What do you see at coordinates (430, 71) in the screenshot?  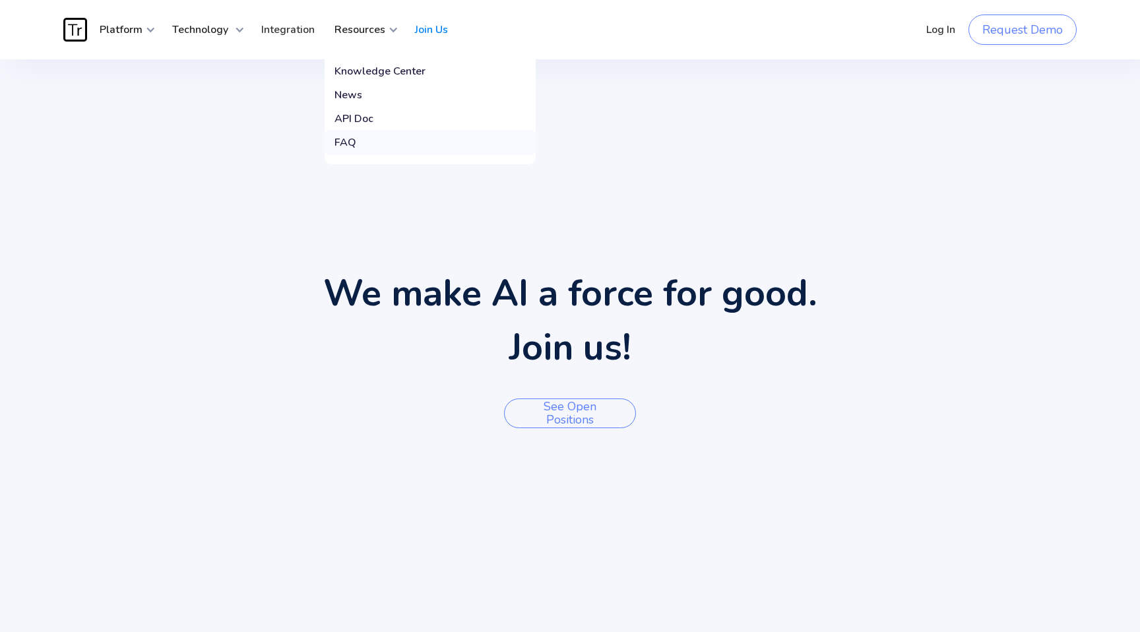 I see `a: Knowledge Center` at bounding box center [430, 71].